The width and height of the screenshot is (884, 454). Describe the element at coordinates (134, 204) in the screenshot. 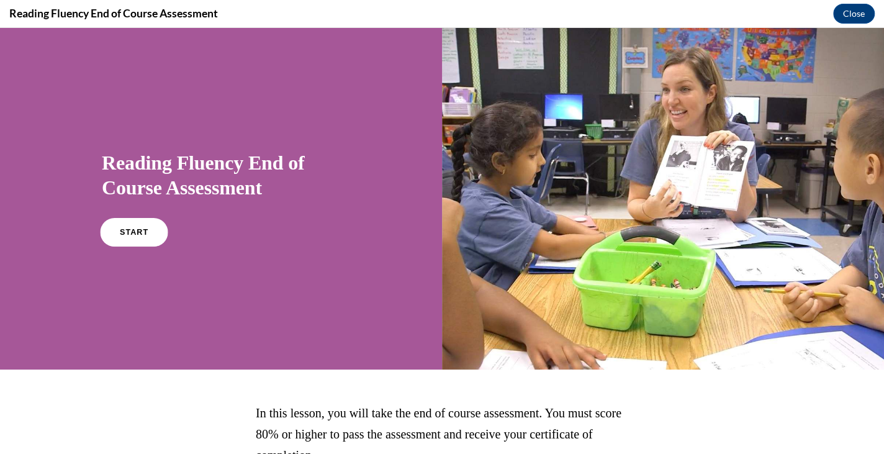

I see `span: START` at that location.